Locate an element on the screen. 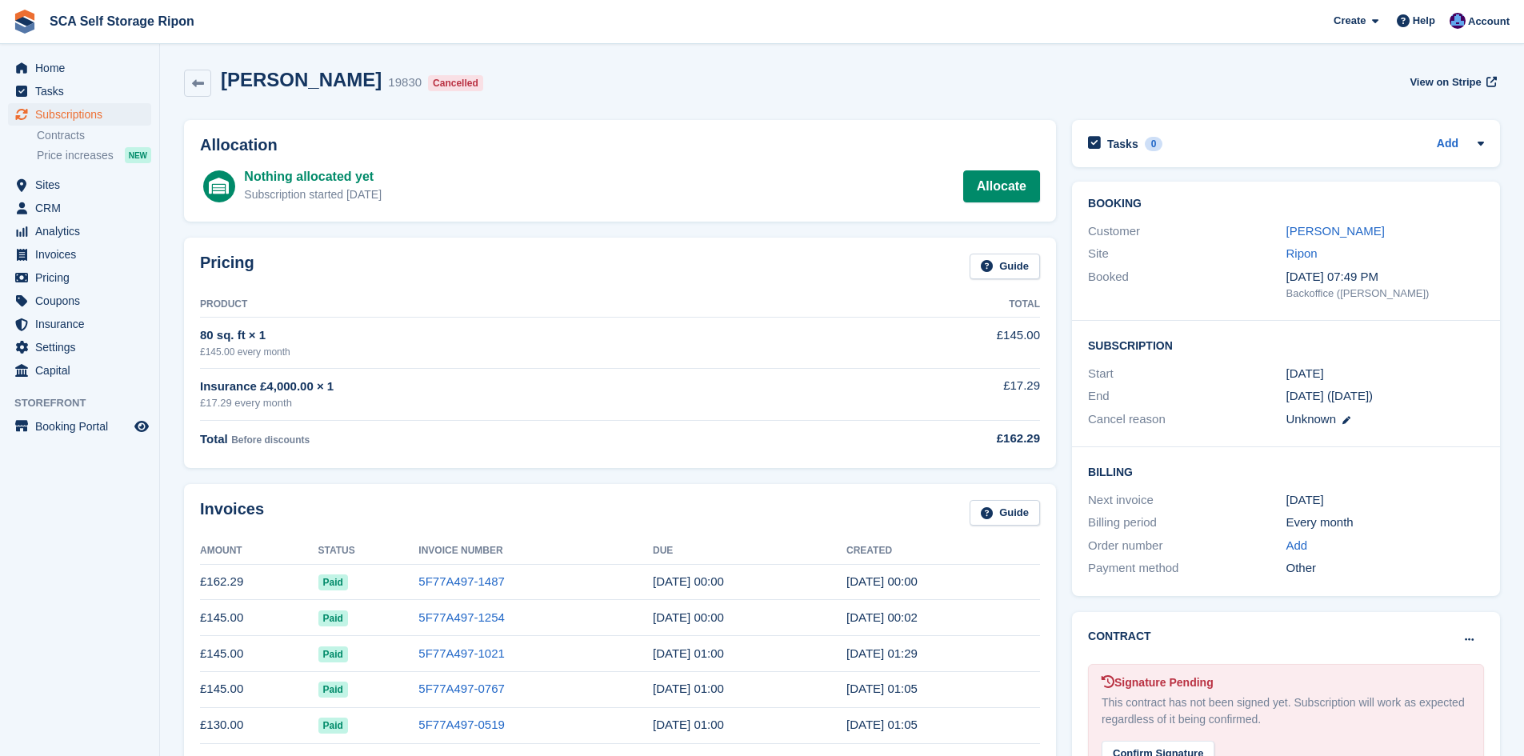 Image resolution: width=1524 pixels, height=756 pixels. h2: Allocation is located at coordinates (620, 145).